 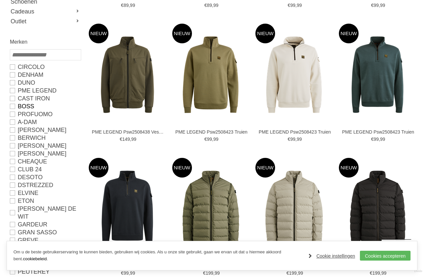 I want to click on h2: Merken, so click(x=45, y=42).